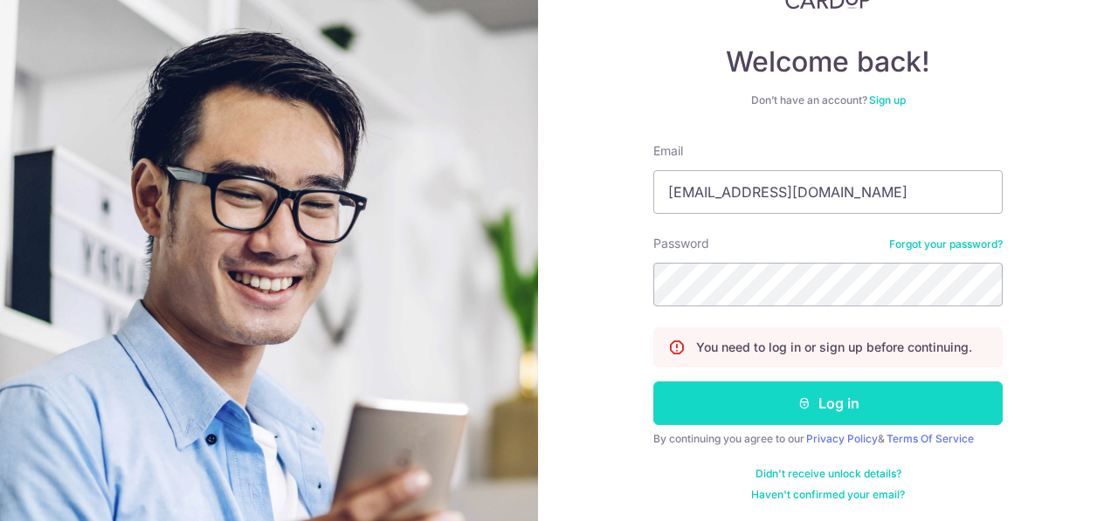 The height and width of the screenshot is (521, 1118). Describe the element at coordinates (828, 474) in the screenshot. I see `a: Didn't receive unlock details?` at that location.